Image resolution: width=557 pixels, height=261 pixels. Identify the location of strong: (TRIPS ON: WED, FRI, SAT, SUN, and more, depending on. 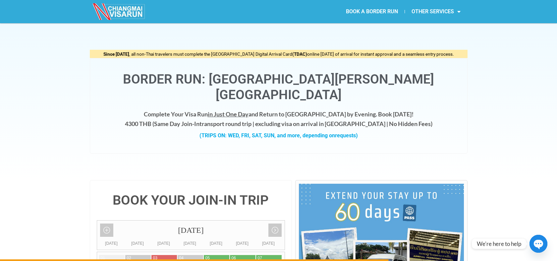
(279, 135).